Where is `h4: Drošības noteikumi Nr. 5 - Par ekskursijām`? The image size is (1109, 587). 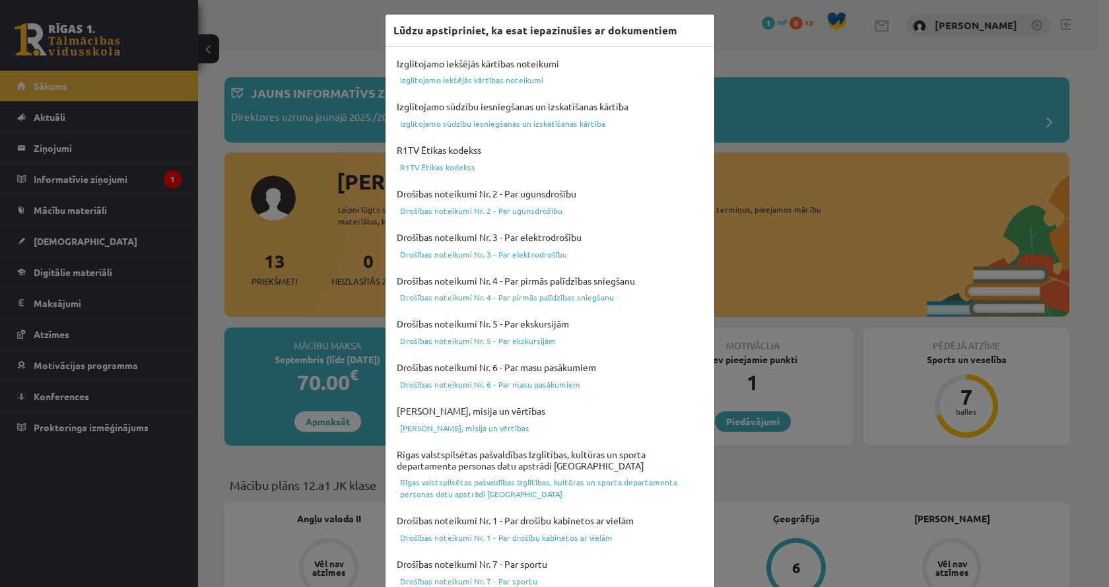
h4: Drošības noteikumi Nr. 5 - Par ekskursijām is located at coordinates (550, 323).